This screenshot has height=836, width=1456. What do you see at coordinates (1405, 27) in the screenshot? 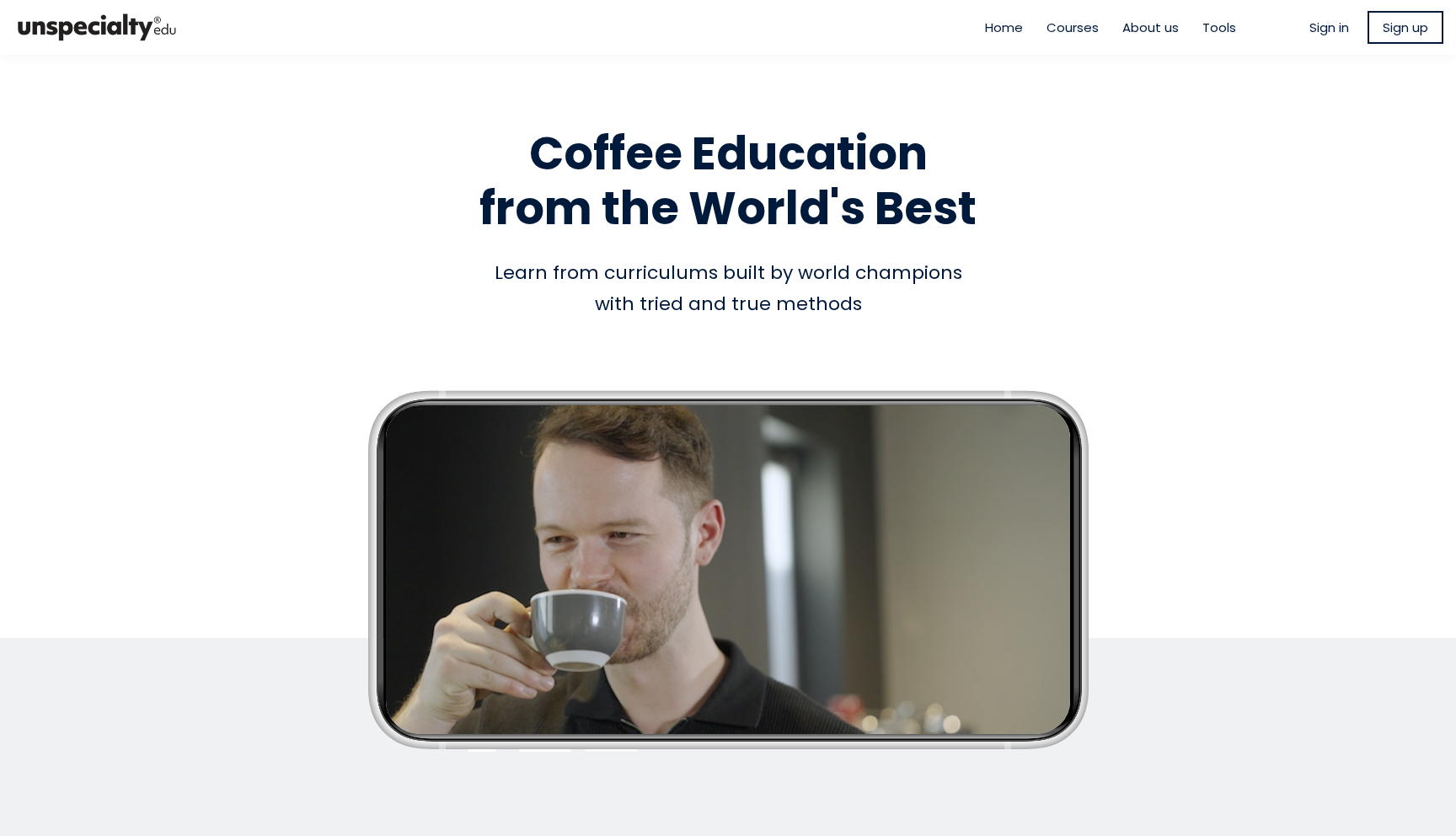
I see `a: Sign up` at bounding box center [1405, 27].